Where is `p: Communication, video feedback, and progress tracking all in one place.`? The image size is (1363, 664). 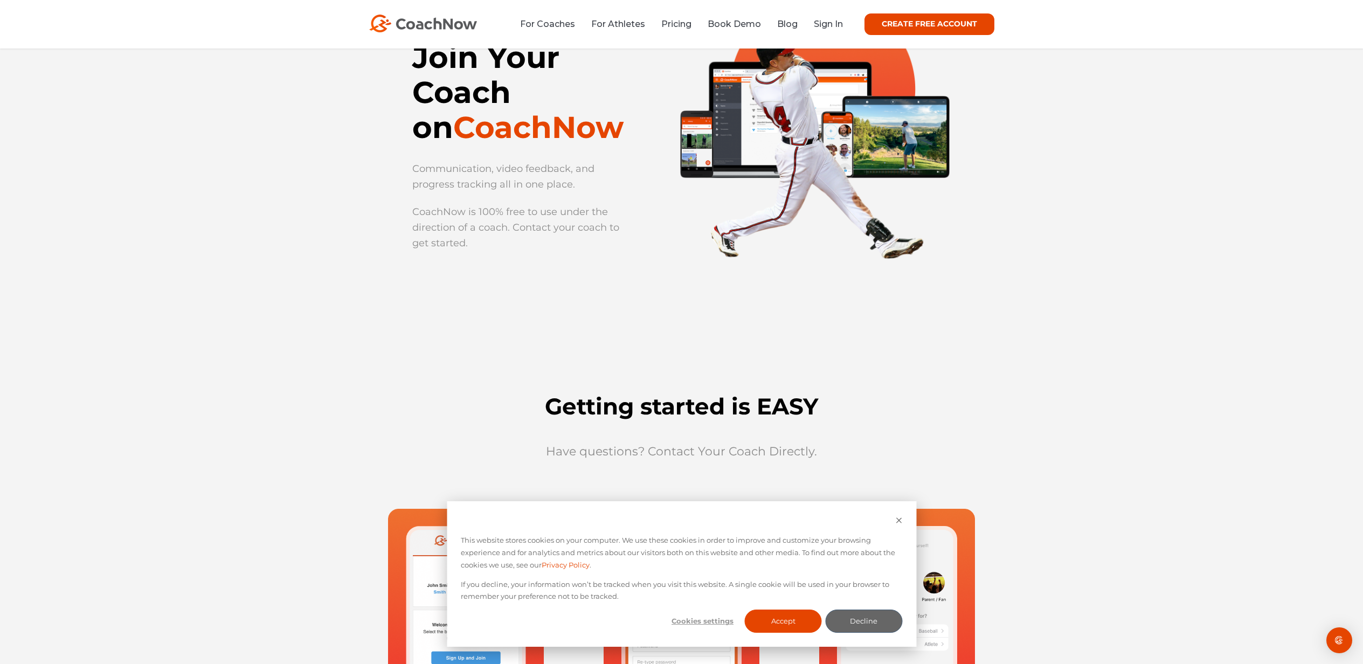 p: Communication, video feedback, and progress tracking all in one place. is located at coordinates (521, 177).